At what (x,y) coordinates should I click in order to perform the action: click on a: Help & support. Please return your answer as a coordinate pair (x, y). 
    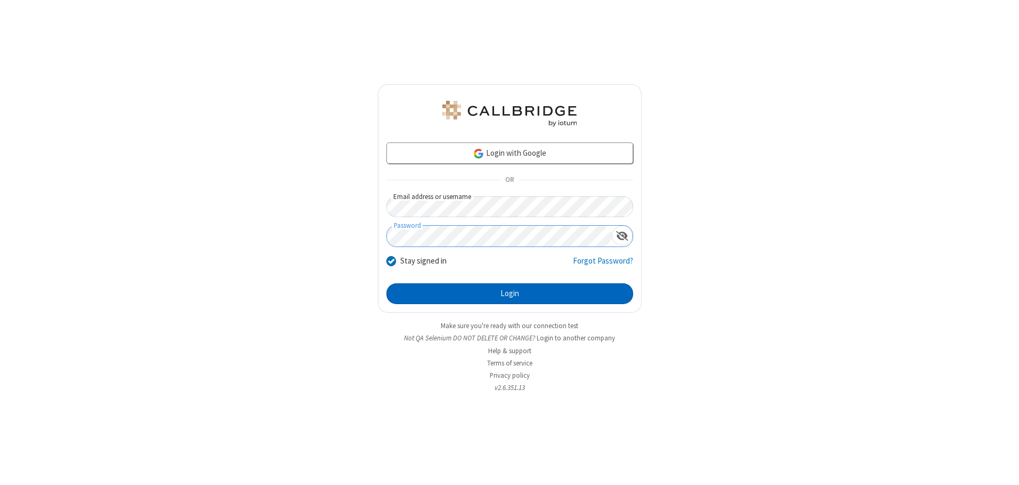
    Looking at the image, I should click on (510, 350).